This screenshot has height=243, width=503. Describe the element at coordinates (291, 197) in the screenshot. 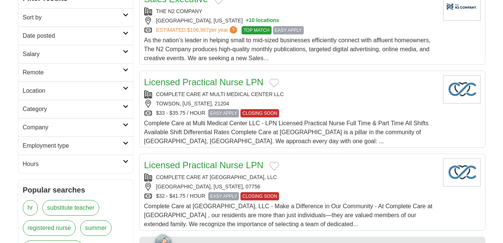

I see `div: $32 - $41.75 / HOUR` at that location.